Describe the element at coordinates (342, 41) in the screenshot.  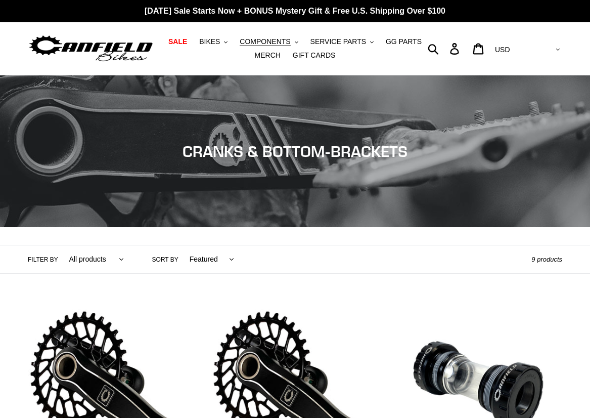
I see `button: SERVICE PARTS` at that location.